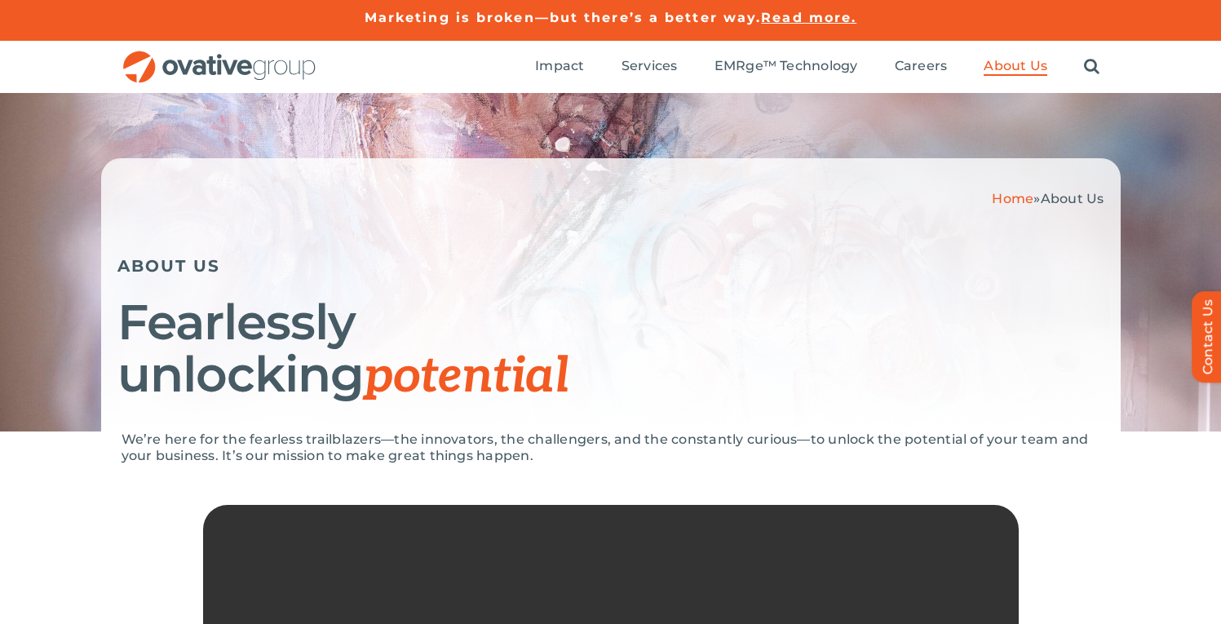 Image resolution: width=1221 pixels, height=624 pixels. What do you see at coordinates (559, 67) in the screenshot?
I see `a: Impact` at bounding box center [559, 67].